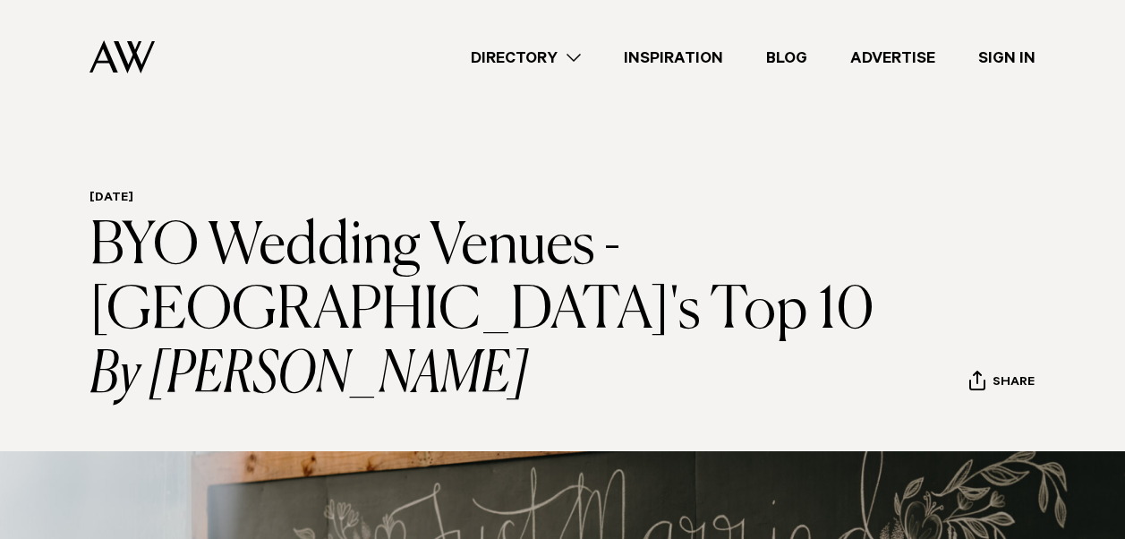 The width and height of the screenshot is (1125, 539). What do you see at coordinates (1001, 383) in the screenshot?
I see `button: Share` at bounding box center [1001, 383].